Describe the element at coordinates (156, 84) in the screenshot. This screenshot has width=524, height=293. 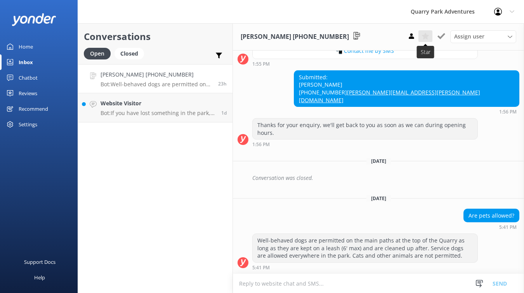
I see `p: Bot: Well-behaved dogs are permitted on the main paths at the top of the Quarry as long as they a...` at that location.